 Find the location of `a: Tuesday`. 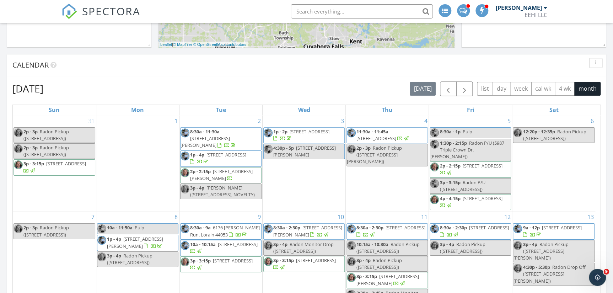

a: Tuesday is located at coordinates (221, 110).